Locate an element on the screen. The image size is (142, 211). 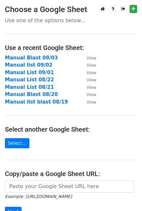
h4: Select another Google Sheet: is located at coordinates (71, 129).